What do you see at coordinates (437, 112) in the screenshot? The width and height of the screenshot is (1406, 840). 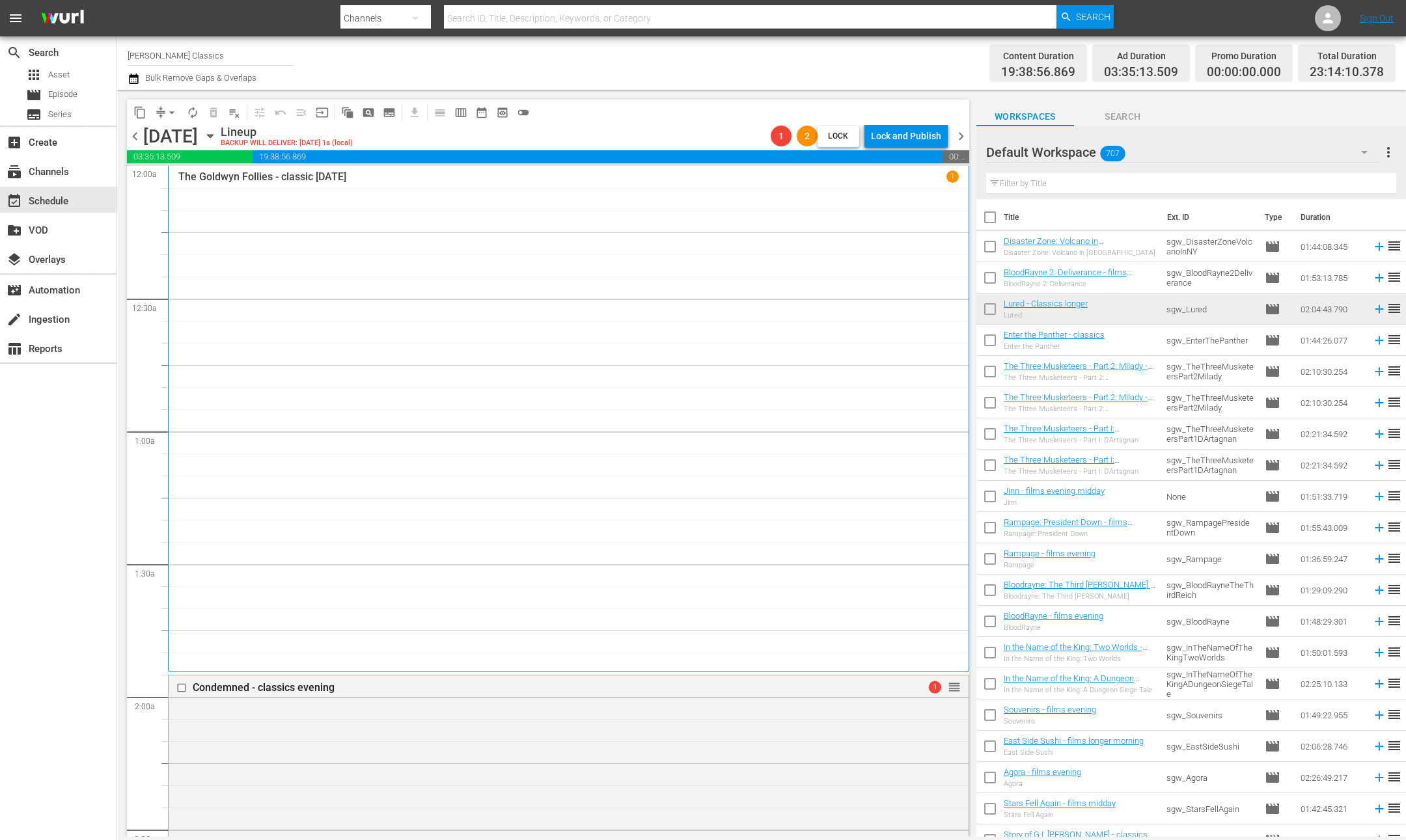 I see `span: Day Calendar View` at bounding box center [437, 112].